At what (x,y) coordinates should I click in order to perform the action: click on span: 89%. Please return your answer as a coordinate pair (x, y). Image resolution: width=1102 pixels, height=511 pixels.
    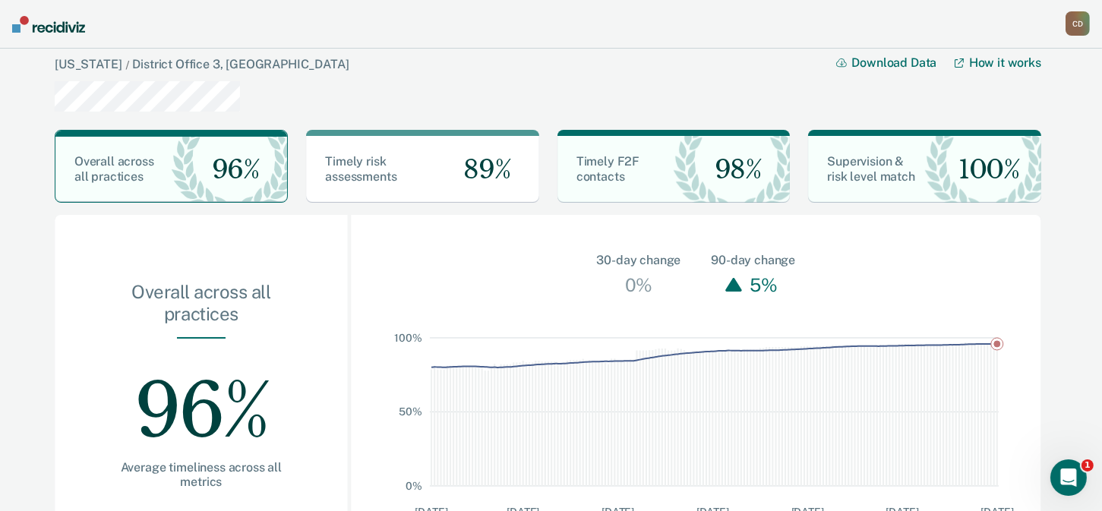
    Looking at the image, I should click on (481, 169).